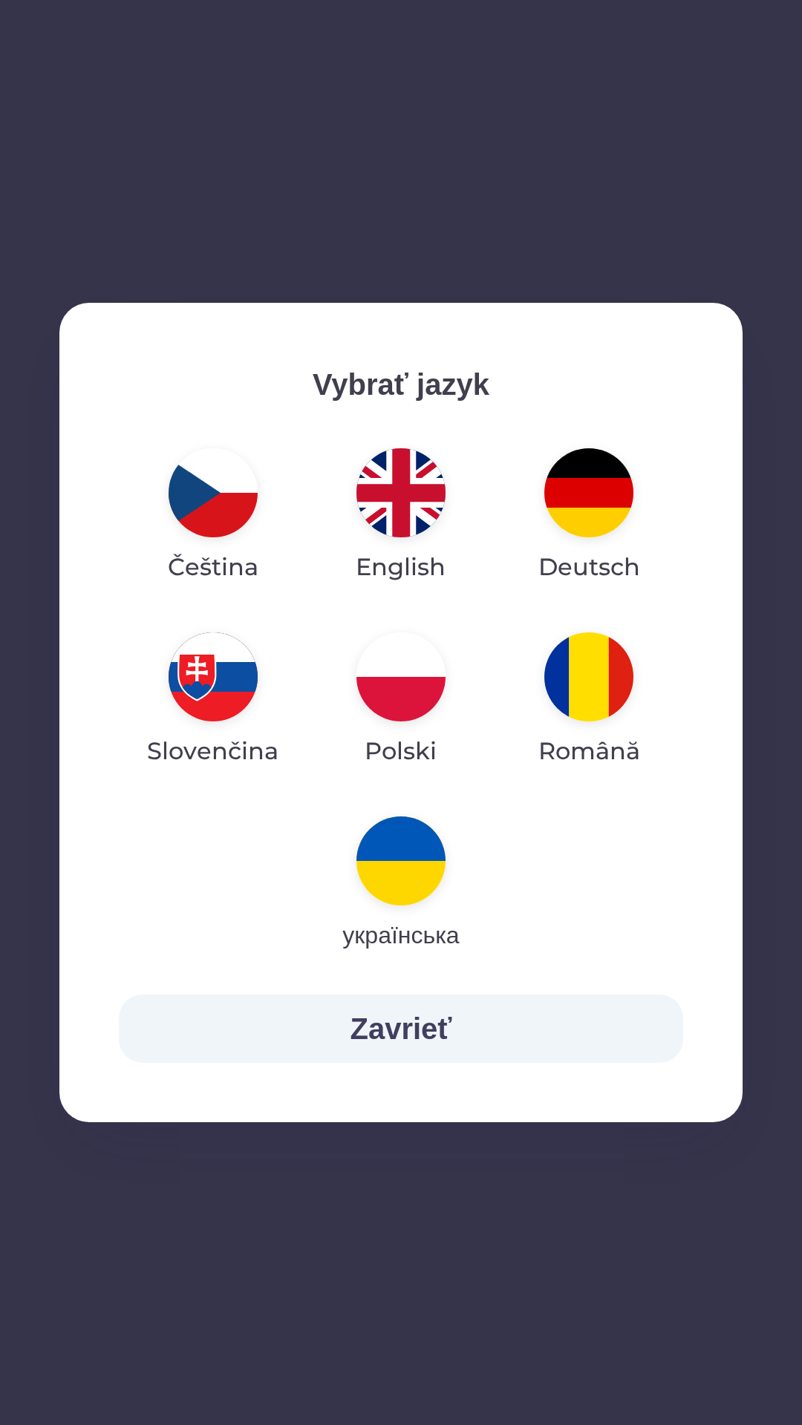  Describe the element at coordinates (400, 935) in the screenshot. I see `p: українська` at that location.